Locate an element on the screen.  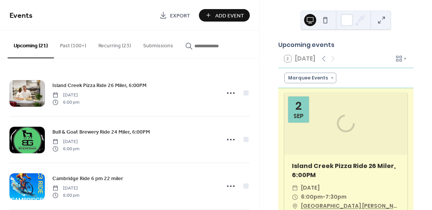
span: 6:00pm is located at coordinates (311, 198).